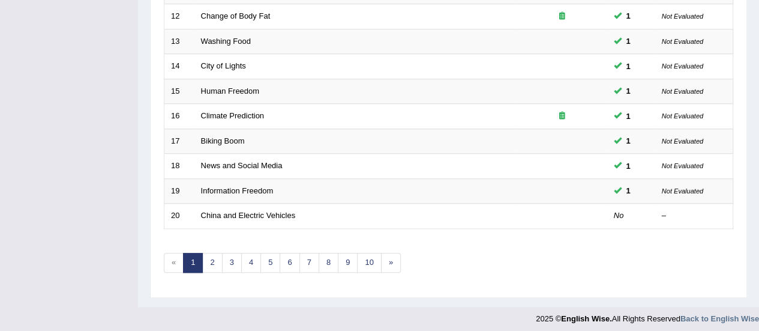 Image resolution: width=759 pixels, height=331 pixels. What do you see at coordinates (180, 67) in the screenshot?
I see `td: 14` at bounding box center [180, 67].